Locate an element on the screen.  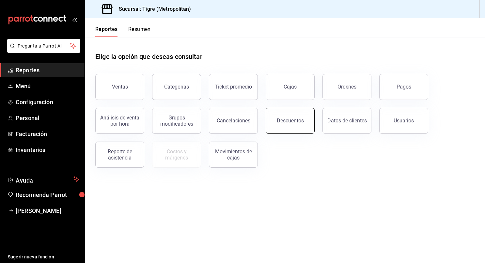
span: Pregunta a Parrot AI is located at coordinates (44, 46).